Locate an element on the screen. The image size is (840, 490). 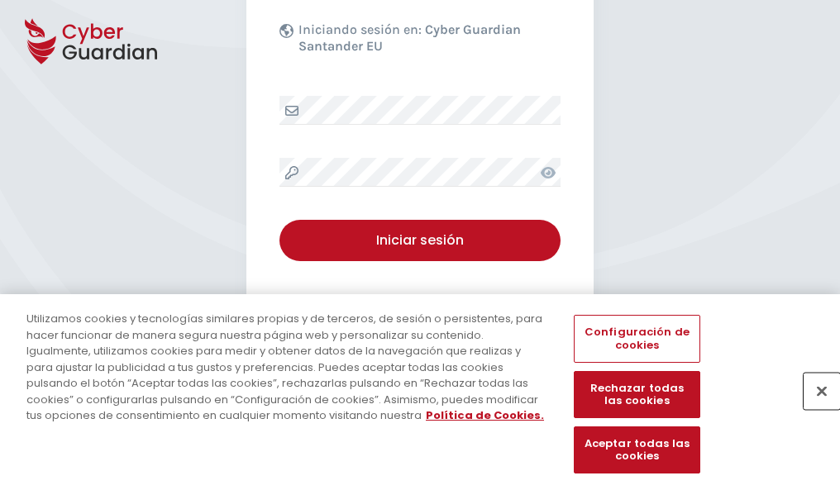
a: Más información sobre su privacidad, se abre en una nueva pestaña is located at coordinates (484, 415).